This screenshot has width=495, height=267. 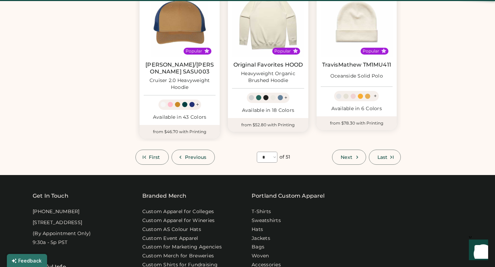 I want to click on button: First, so click(x=152, y=157).